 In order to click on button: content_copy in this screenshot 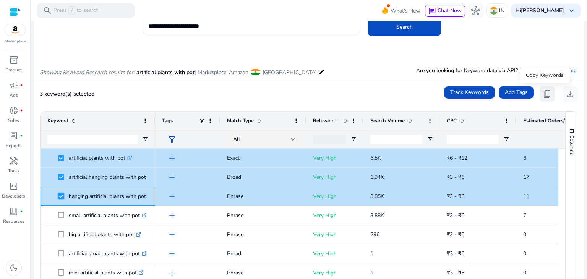, I will do `click(547, 94)`.